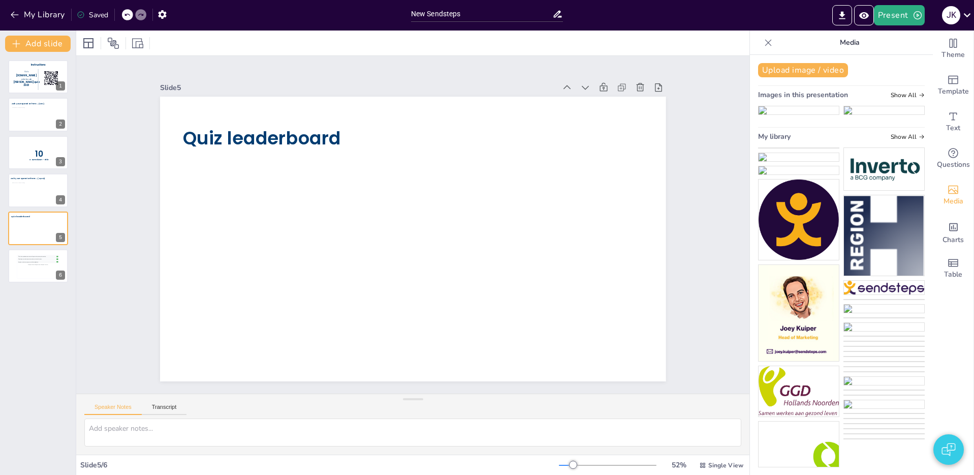 The height and width of the screenshot is (475, 974). I want to click on span: Position, so click(113, 43).